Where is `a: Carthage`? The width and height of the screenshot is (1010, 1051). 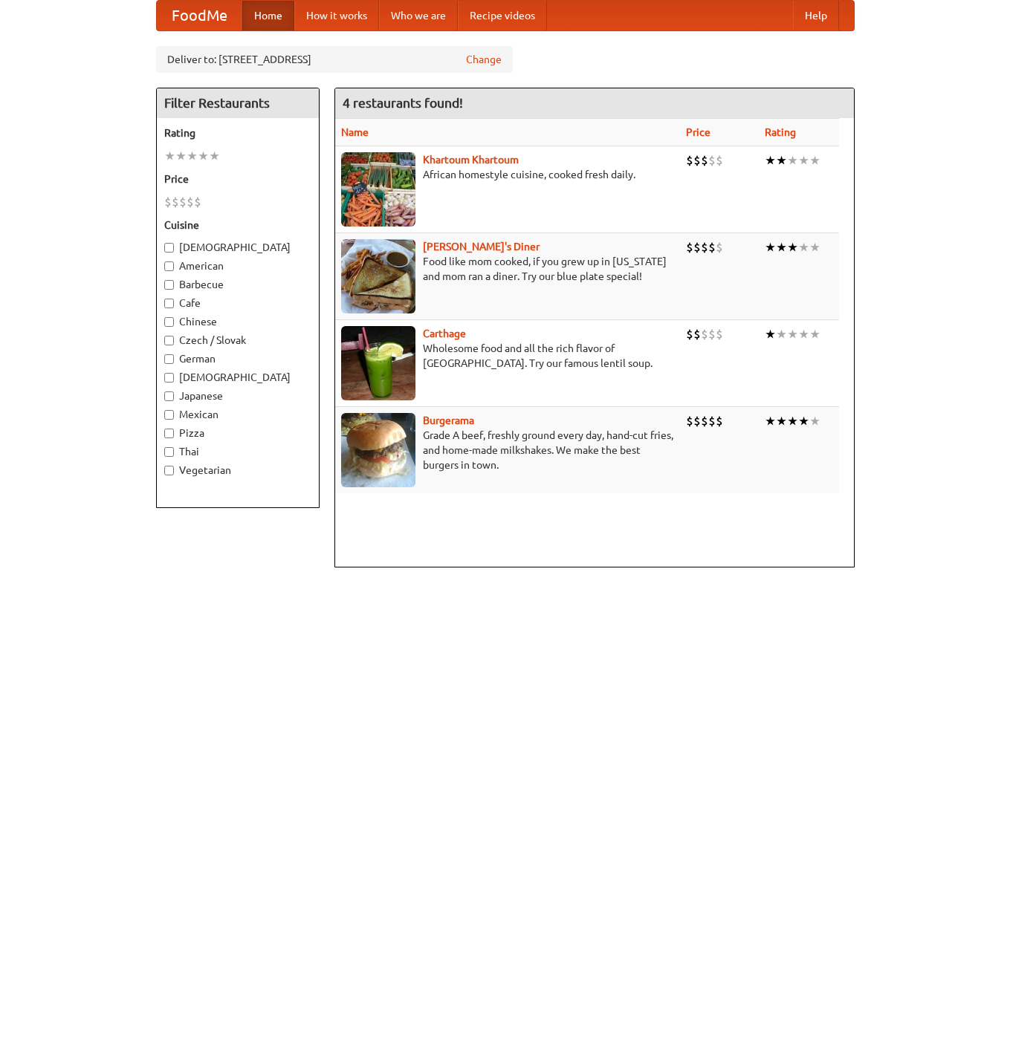
a: Carthage is located at coordinates (444, 334).